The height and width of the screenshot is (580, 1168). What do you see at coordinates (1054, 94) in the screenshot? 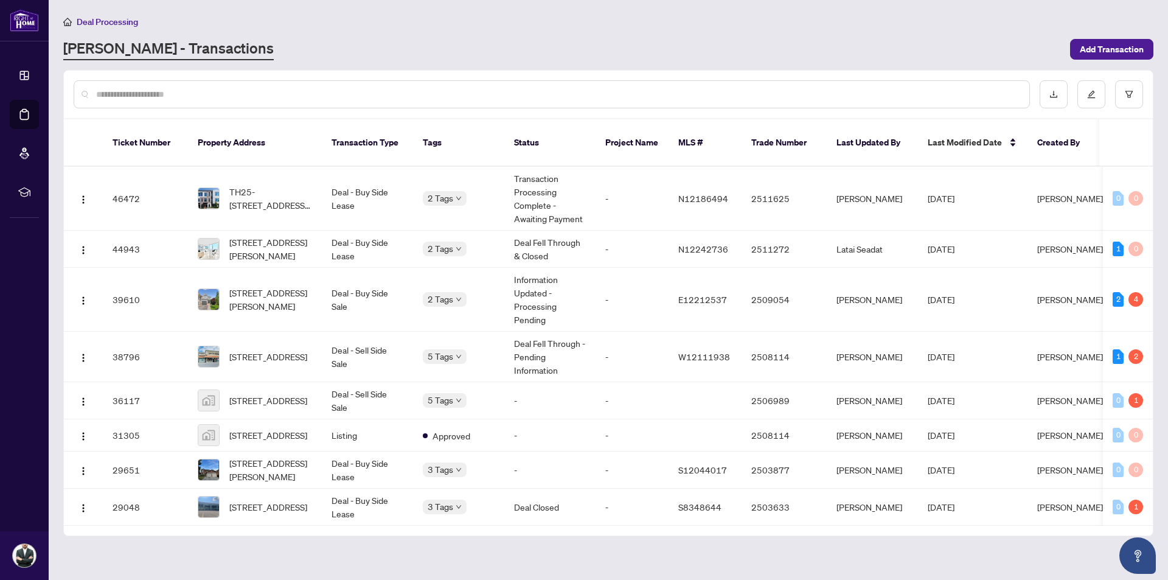
I see `button: download` at bounding box center [1054, 94].